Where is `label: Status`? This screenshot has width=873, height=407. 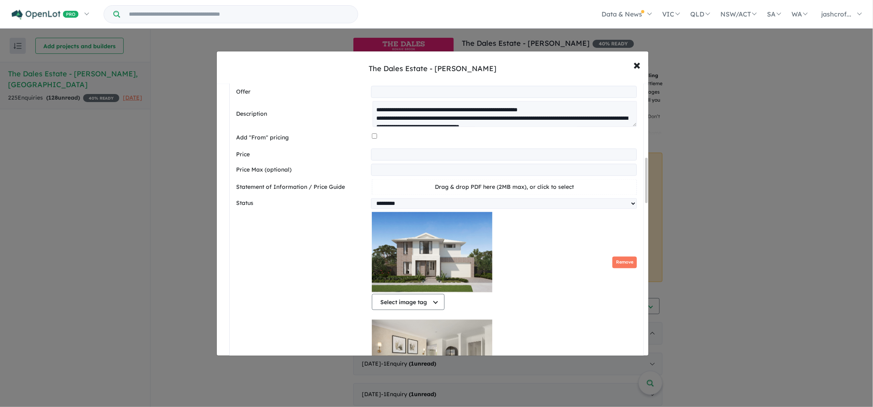 label: Status is located at coordinates (302, 204).